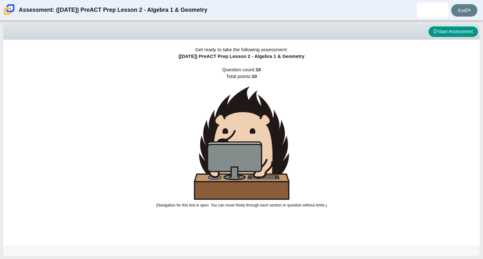 The image size is (483, 259). What do you see at coordinates (241, 137) in the screenshot?
I see `span: Question count: Total points:` at bounding box center [241, 137].